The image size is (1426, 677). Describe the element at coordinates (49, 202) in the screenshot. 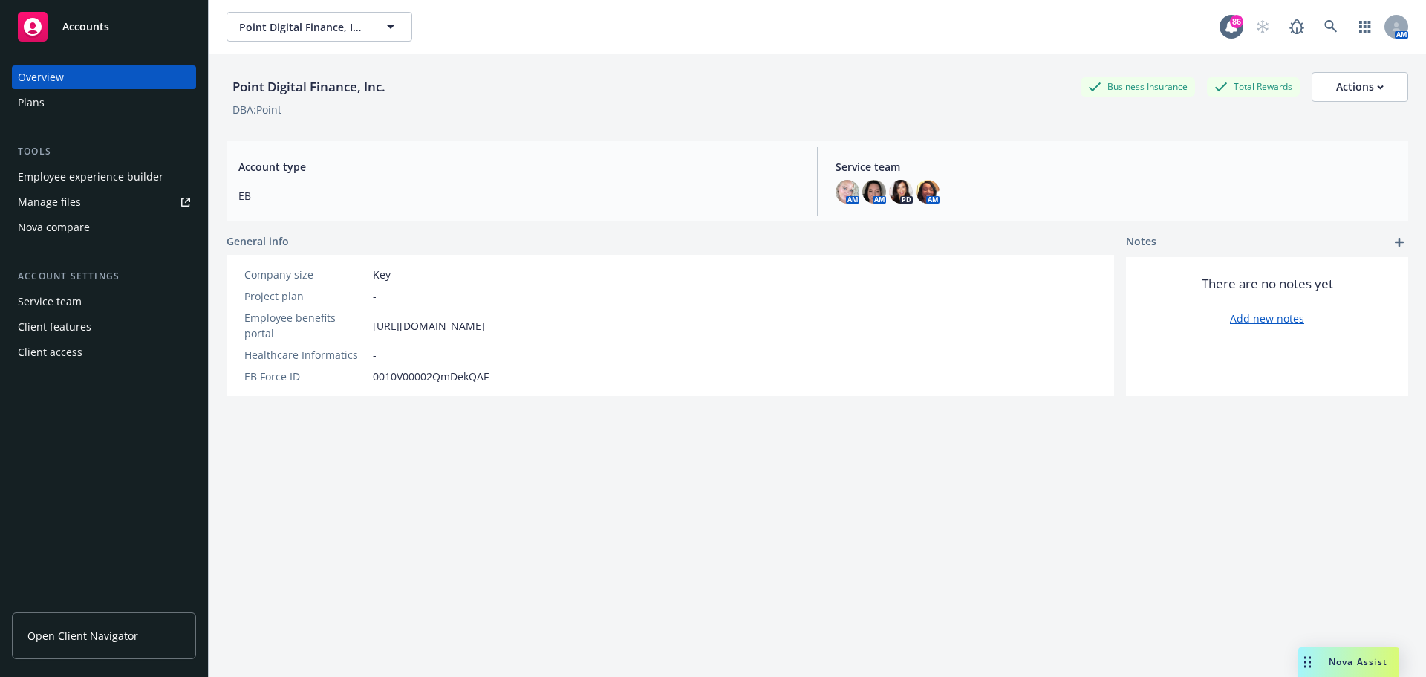

I see `div: Manage files` at that location.